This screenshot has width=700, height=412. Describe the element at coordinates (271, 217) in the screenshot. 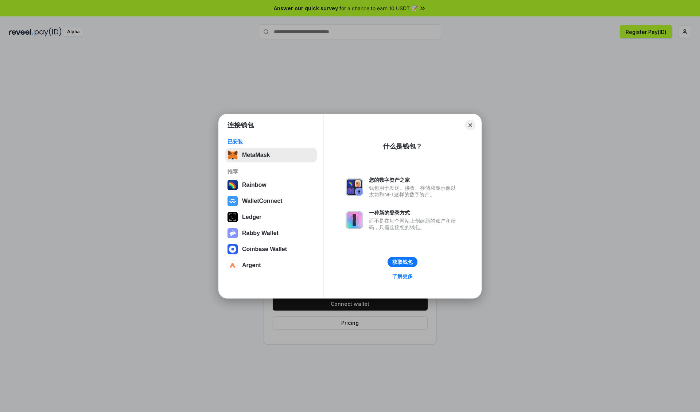

I see `button: Ledger` at that location.